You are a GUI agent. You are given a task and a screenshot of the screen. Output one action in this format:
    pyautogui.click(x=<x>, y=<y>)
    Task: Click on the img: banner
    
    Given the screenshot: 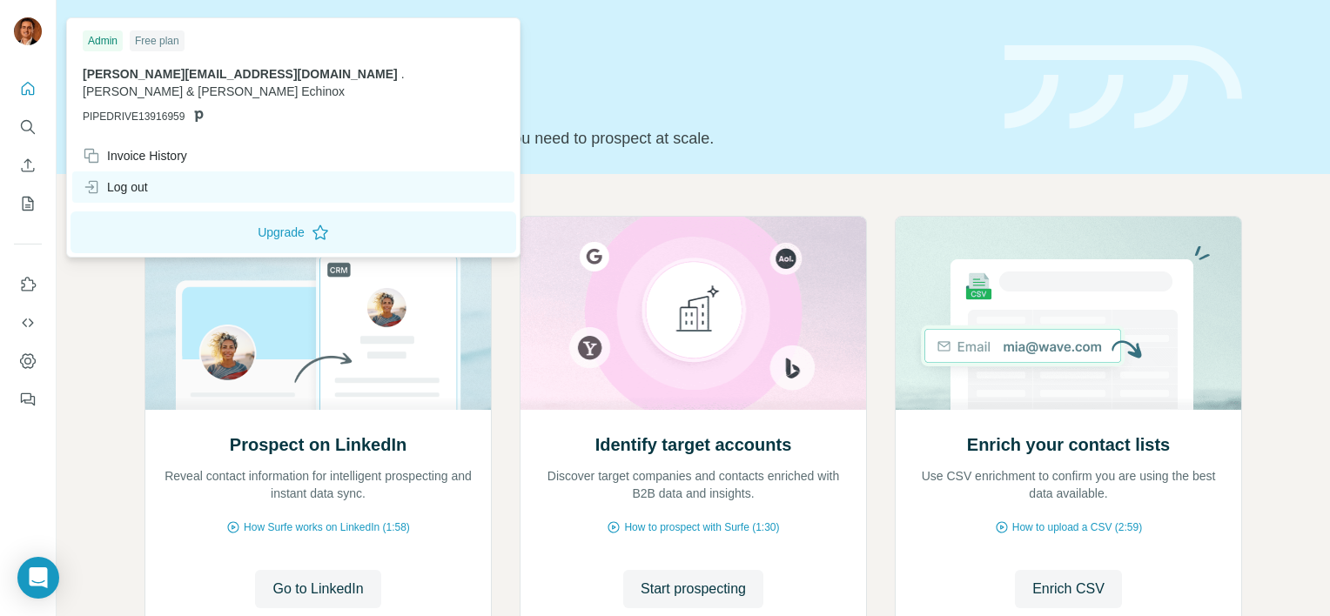 What is the action you would take?
    pyautogui.click(x=1122, y=87)
    